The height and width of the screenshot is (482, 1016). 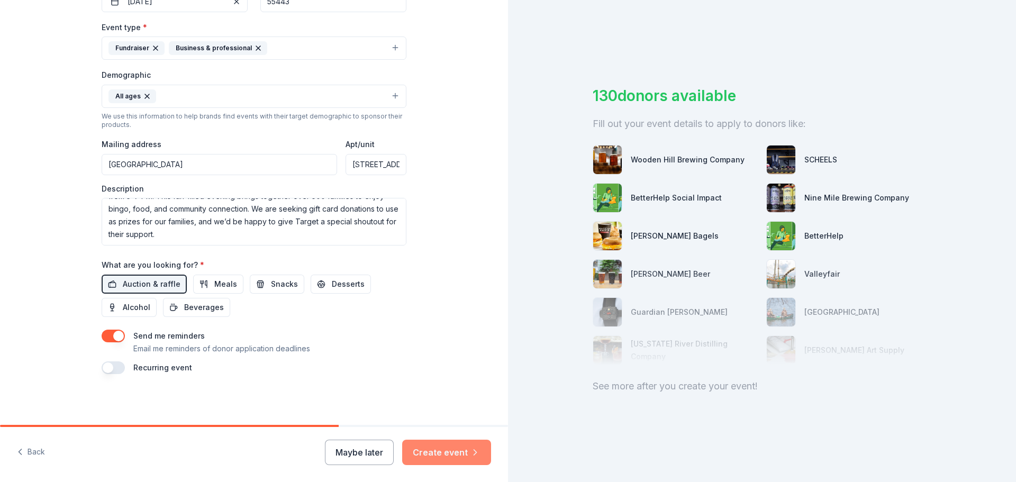 I want to click on button: Desserts, so click(x=341, y=284).